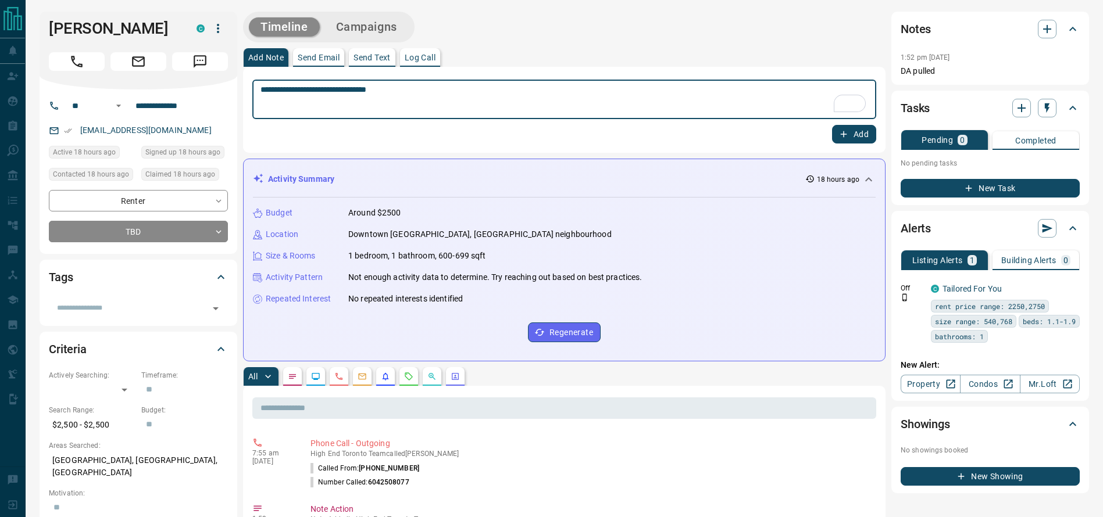 Image resolution: width=1103 pixels, height=517 pixels. I want to click on button: Add, so click(854, 134).